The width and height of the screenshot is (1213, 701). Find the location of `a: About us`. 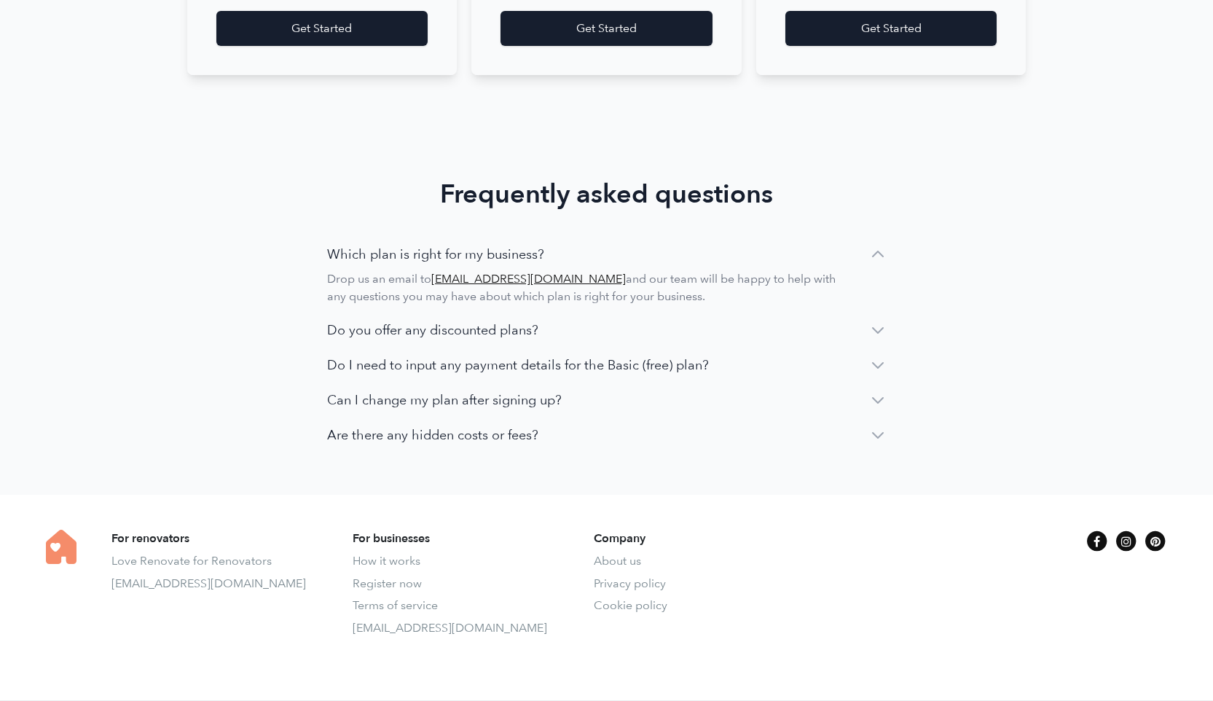

a: About us is located at coordinates (617, 561).